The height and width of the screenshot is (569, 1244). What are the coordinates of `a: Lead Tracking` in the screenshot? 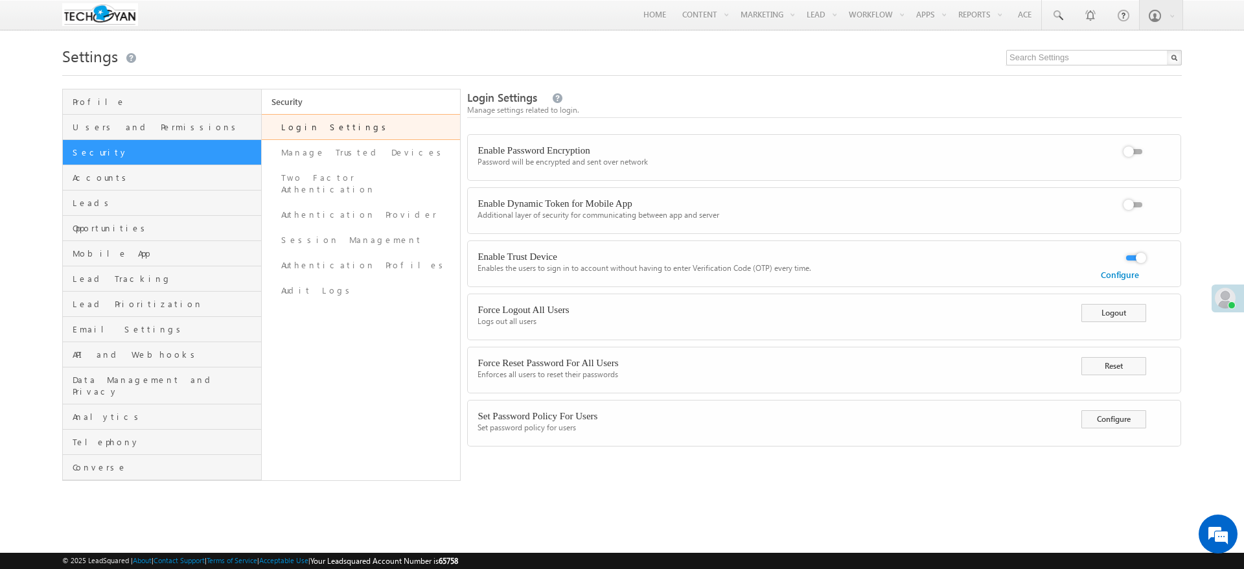 It's located at (162, 279).